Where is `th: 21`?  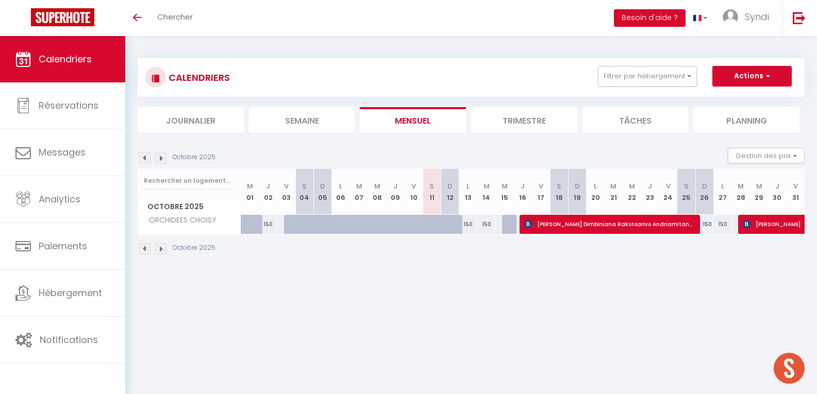 th: 21 is located at coordinates (613, 192).